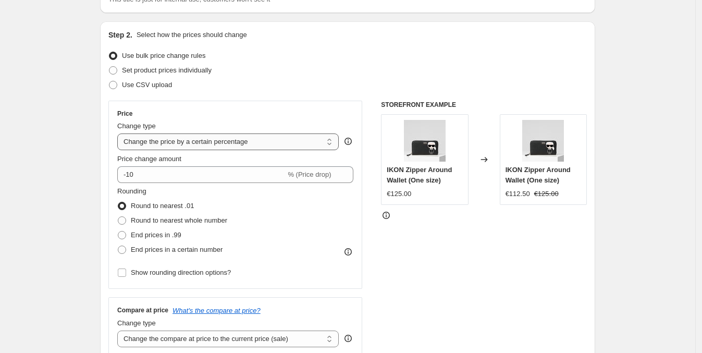 The height and width of the screenshot is (353, 702). I want to click on span: End prices in a certain number, so click(177, 249).